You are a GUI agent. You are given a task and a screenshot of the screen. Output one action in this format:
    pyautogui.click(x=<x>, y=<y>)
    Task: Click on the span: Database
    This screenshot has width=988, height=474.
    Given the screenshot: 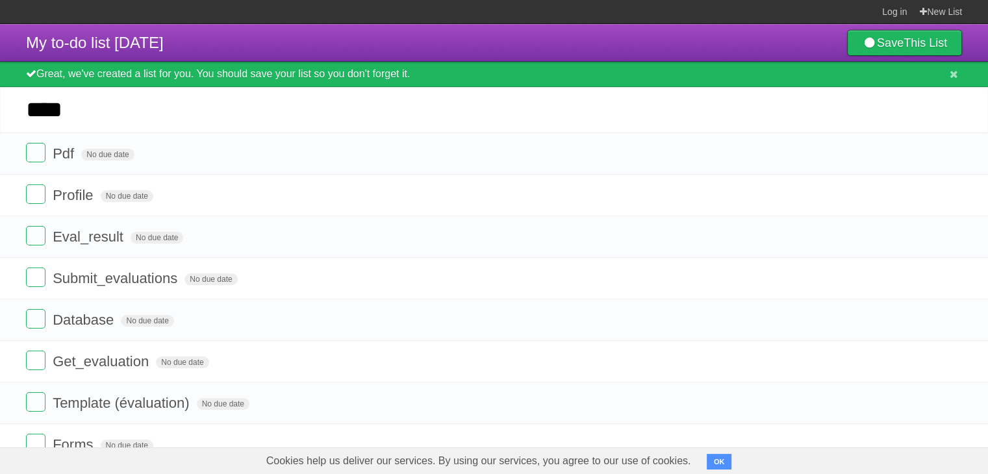 What is the action you would take?
    pyautogui.click(x=84, y=319)
    